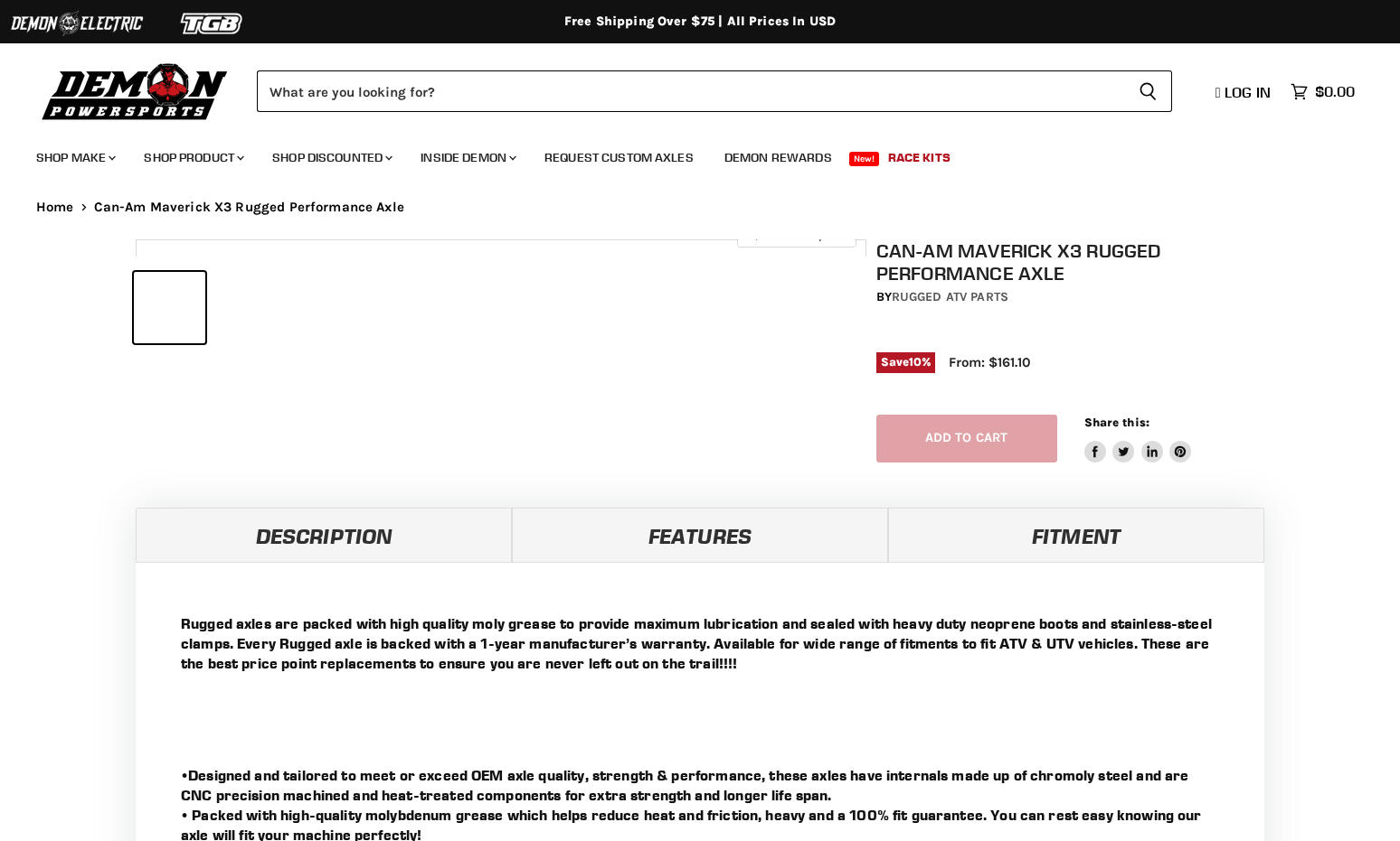  Describe the element at coordinates (906, 363) in the screenshot. I see `span: Save %` at that location.